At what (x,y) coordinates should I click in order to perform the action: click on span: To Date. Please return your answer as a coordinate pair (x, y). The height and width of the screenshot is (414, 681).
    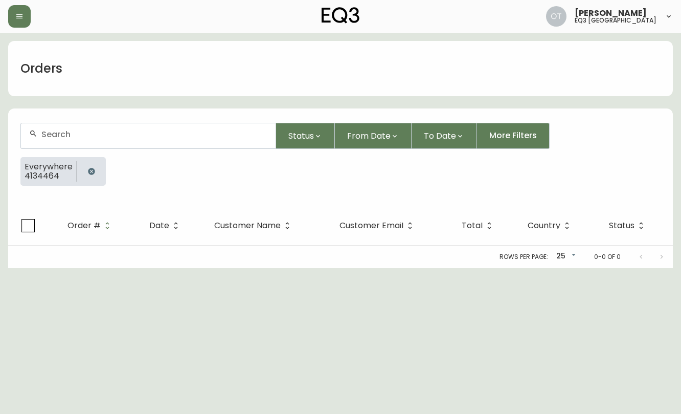
    Looking at the image, I should click on (440, 135).